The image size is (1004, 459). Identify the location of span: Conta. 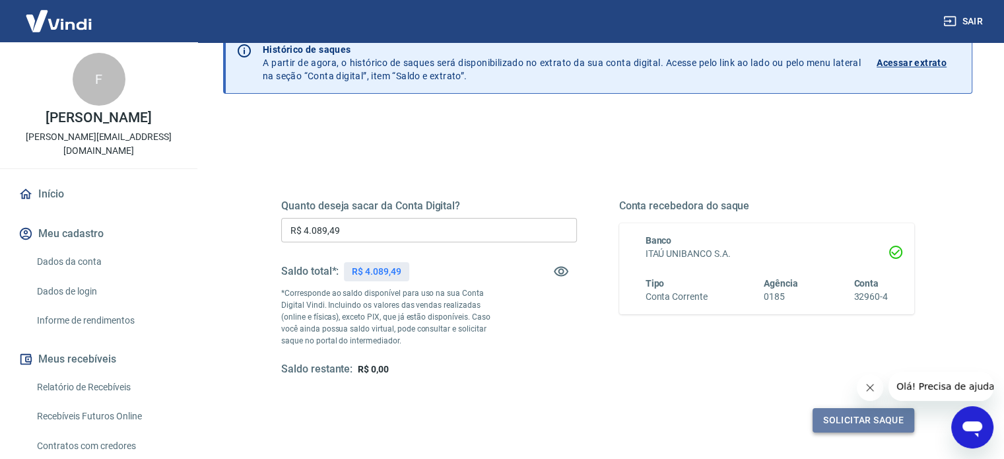
(866, 283).